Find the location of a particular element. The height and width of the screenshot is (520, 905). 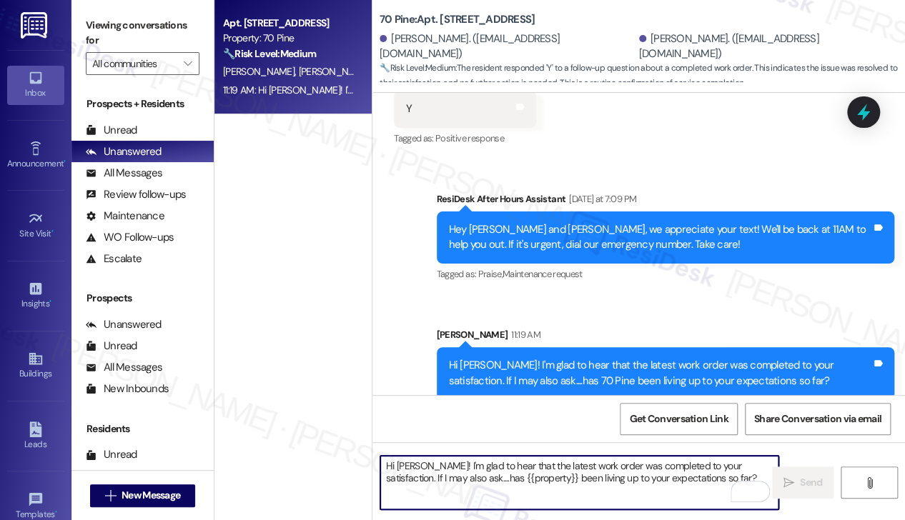

textarea: To enrich screen reader interactions, please activate Accessibility in Grammarly extension settings is located at coordinates (579, 482).